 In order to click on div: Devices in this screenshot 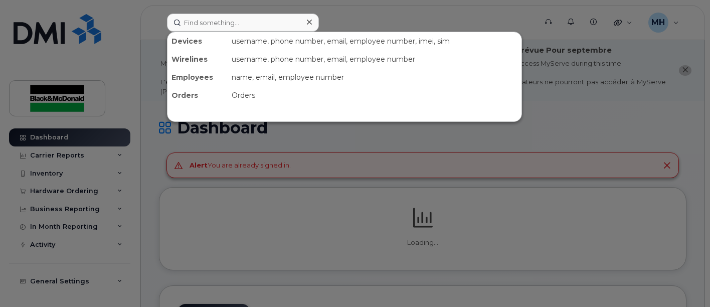, I will do `click(198, 41)`.